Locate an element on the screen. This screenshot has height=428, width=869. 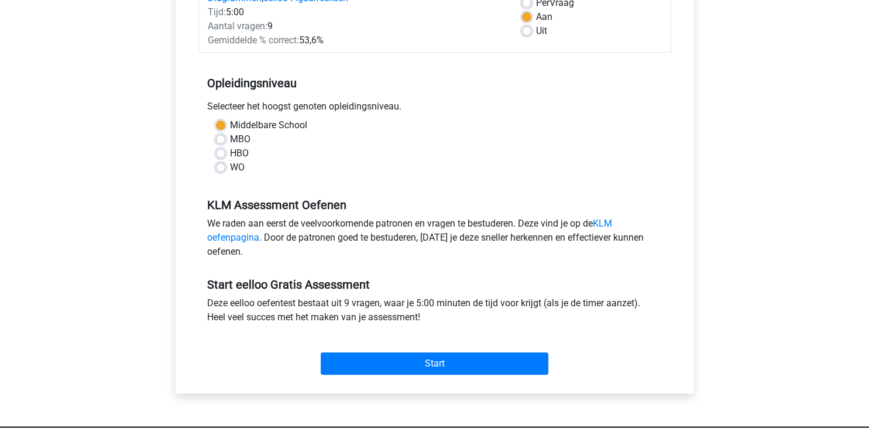
h5: Start eelloo Gratis Assessment is located at coordinates (435, 284).